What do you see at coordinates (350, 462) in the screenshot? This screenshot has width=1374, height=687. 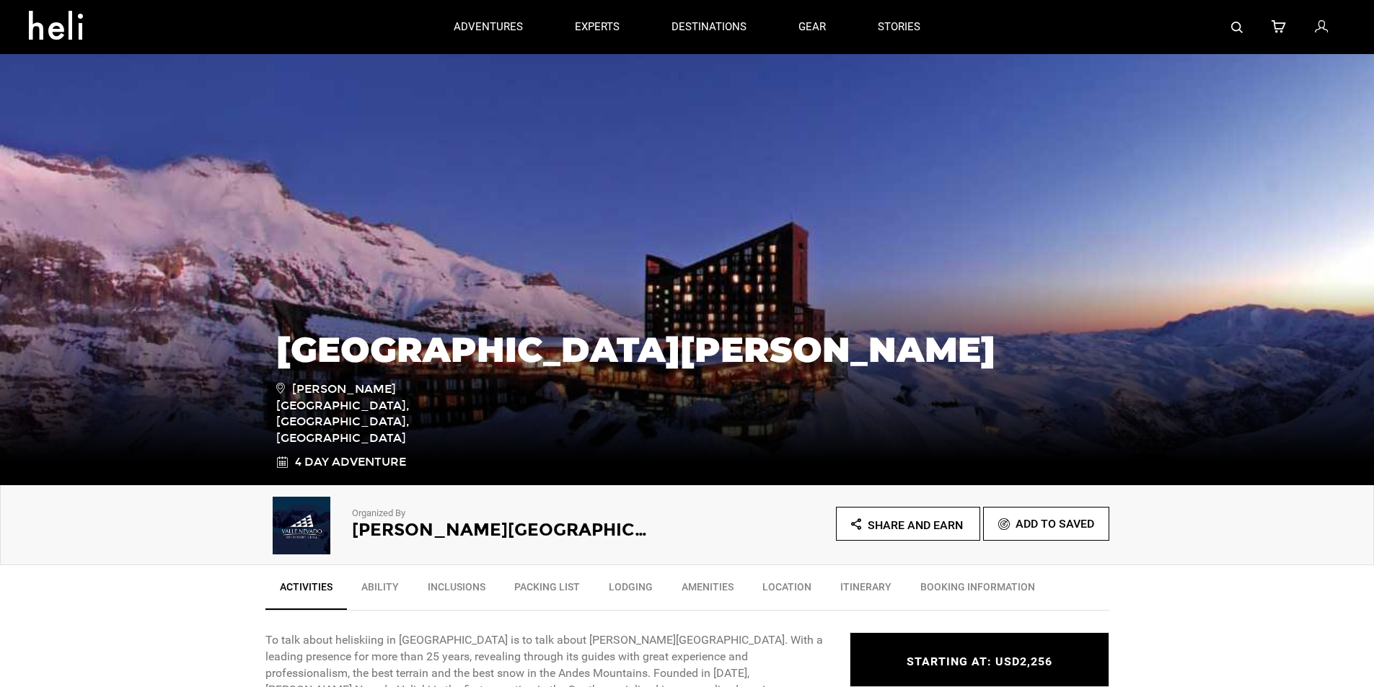 I see `span: 4 Day Adventure` at bounding box center [350, 462].